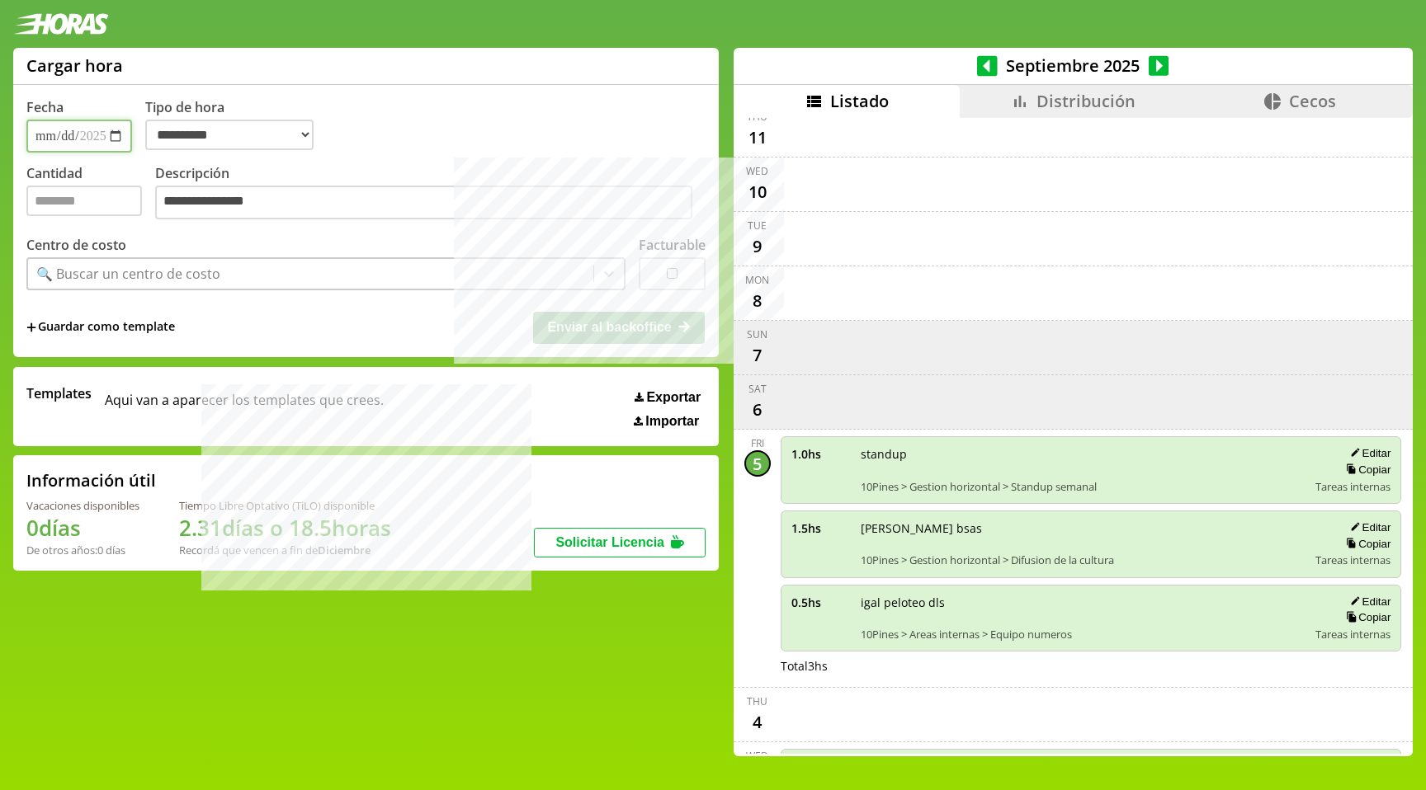 The image size is (1426, 790). What do you see at coordinates (757, 246) in the screenshot?
I see `div: 9` at bounding box center [757, 246].